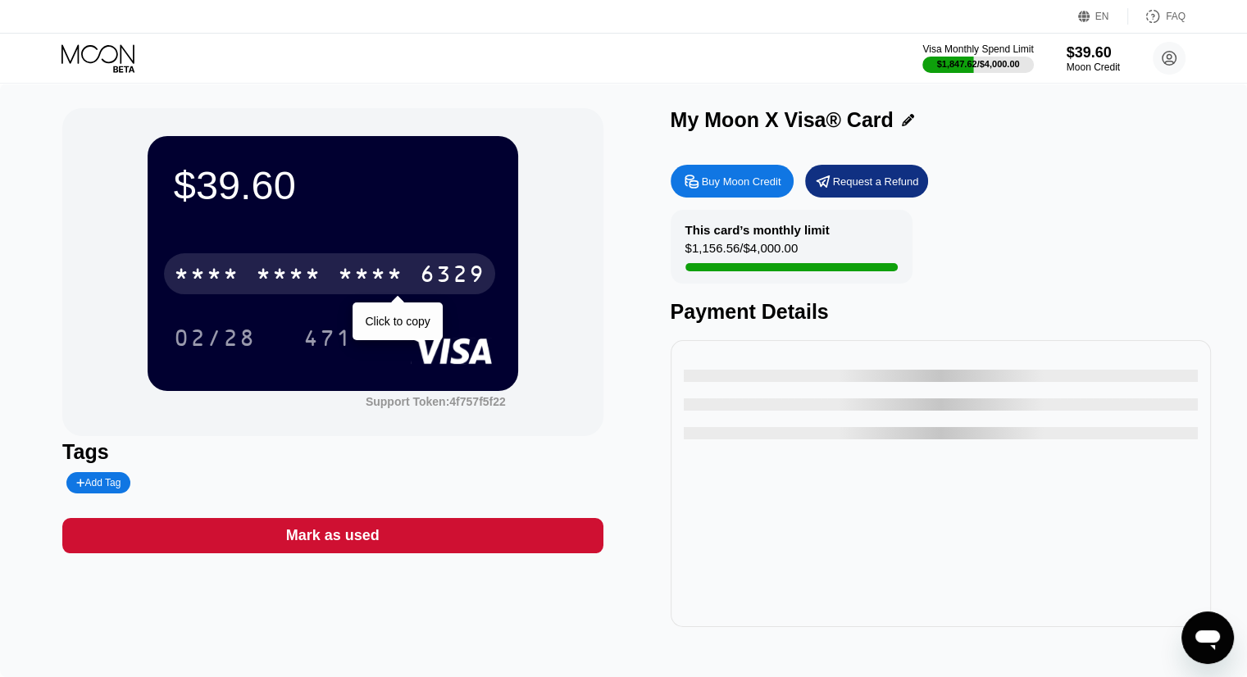 This screenshot has width=1247, height=677. I want to click on div: Support Token: 4f757f5f22, so click(435, 402).